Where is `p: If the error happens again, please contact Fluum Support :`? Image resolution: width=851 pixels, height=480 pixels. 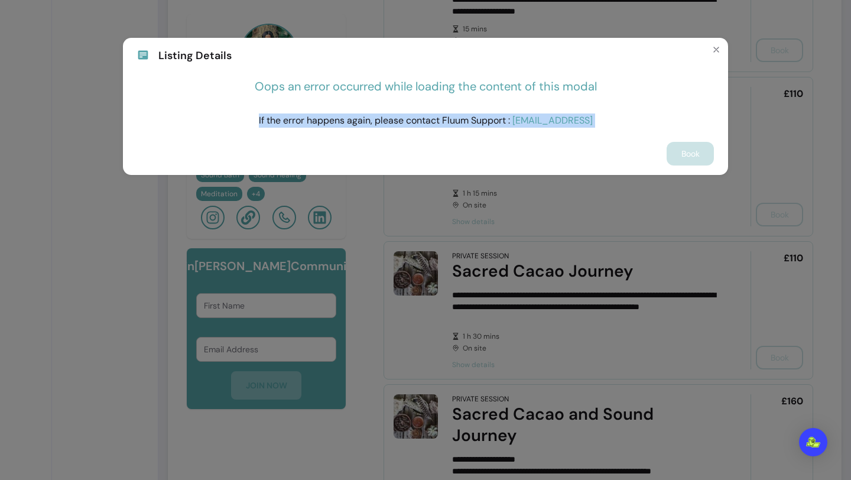
p: If the error happens again, please contact Fluum Support : is located at coordinates (426, 121).